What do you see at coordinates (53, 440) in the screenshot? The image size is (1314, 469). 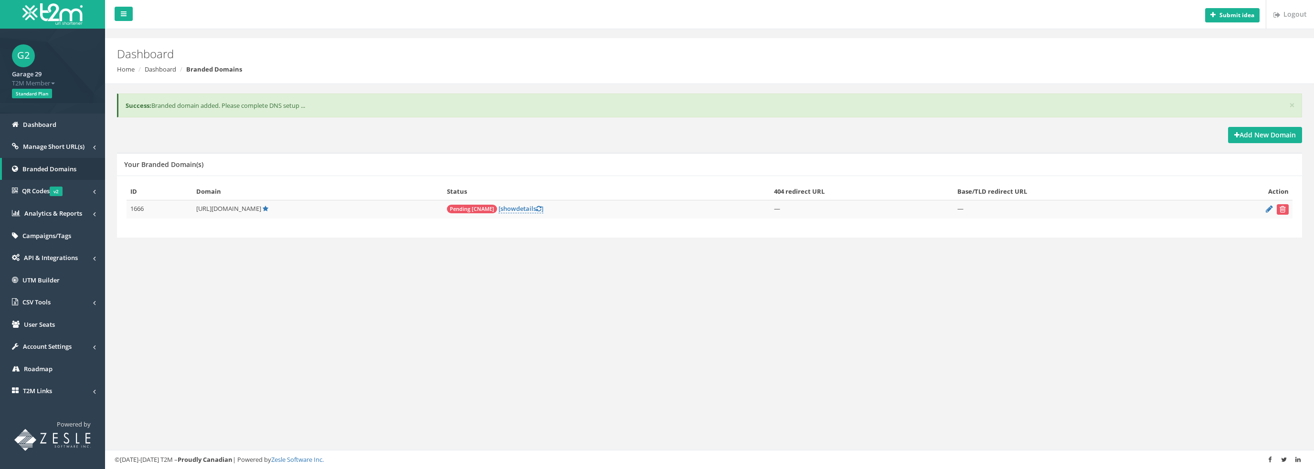 I see `img: T2M URL Shortener powered by Zesle Software Inc.` at bounding box center [53, 440].